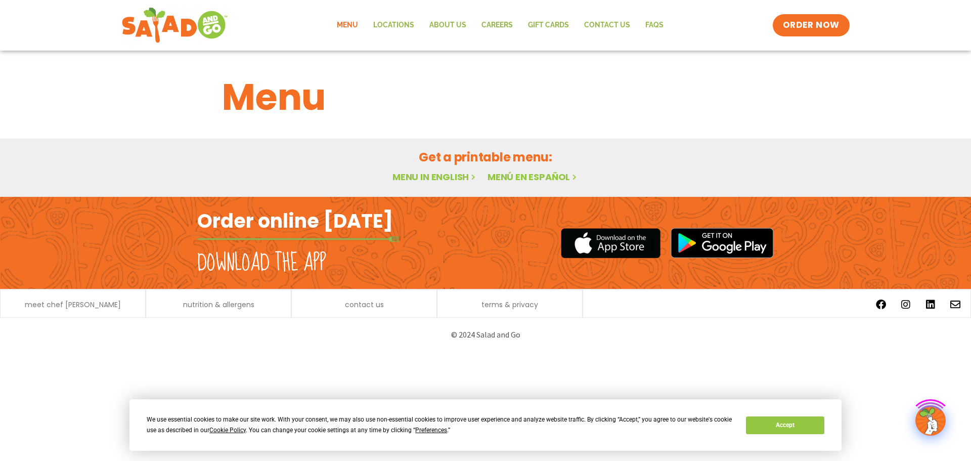  Describe the element at coordinates (811, 25) in the screenshot. I see `a: ORDER NOW` at that location.